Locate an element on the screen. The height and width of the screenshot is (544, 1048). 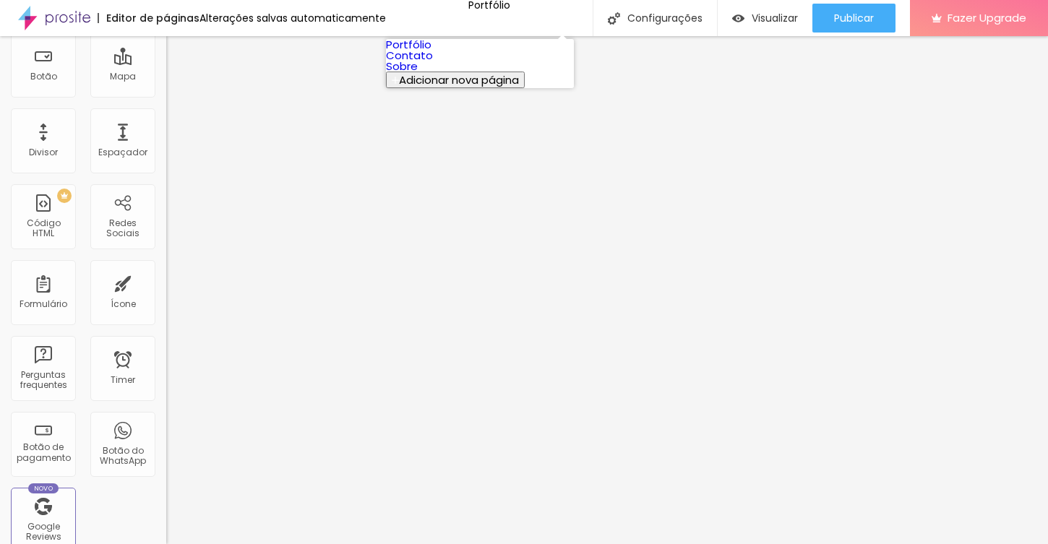
div: Perguntas frequentes is located at coordinates (43, 380).